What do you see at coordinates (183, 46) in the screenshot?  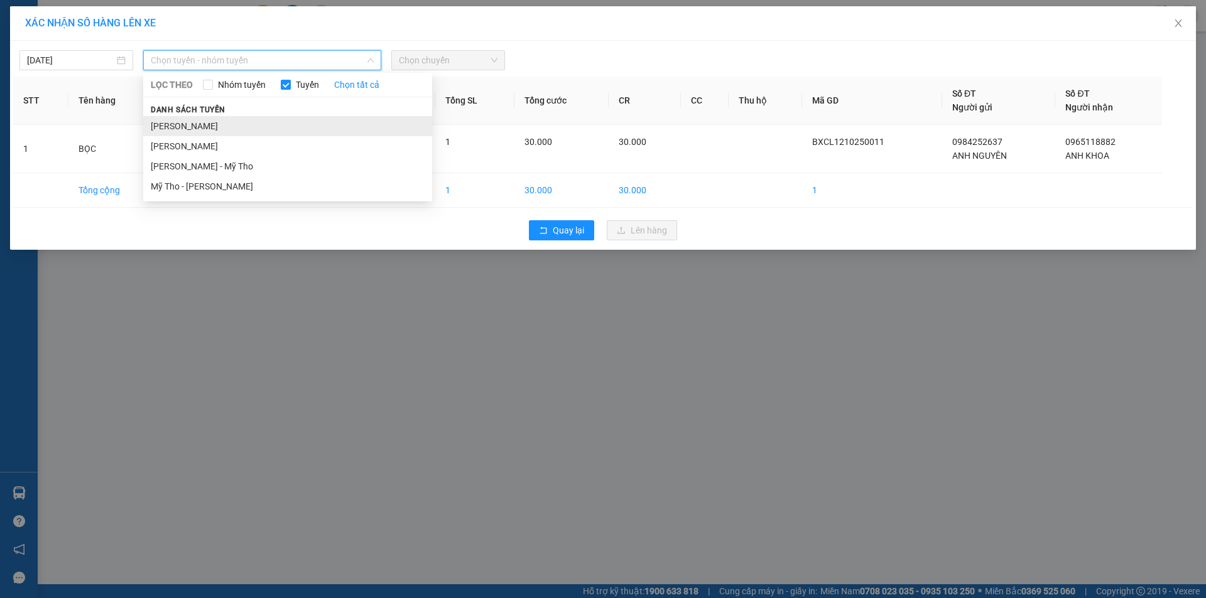 I see `div: CHỊ TUYỀN` at bounding box center [183, 46].